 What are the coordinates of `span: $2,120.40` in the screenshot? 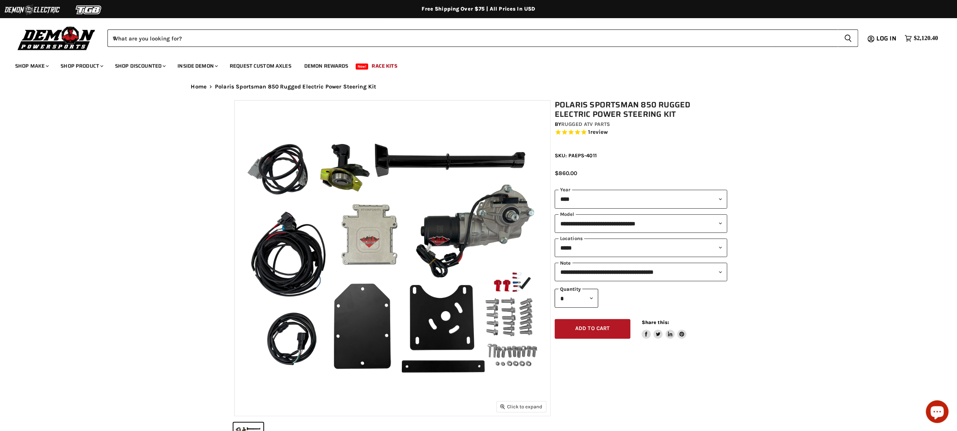 It's located at (926, 38).